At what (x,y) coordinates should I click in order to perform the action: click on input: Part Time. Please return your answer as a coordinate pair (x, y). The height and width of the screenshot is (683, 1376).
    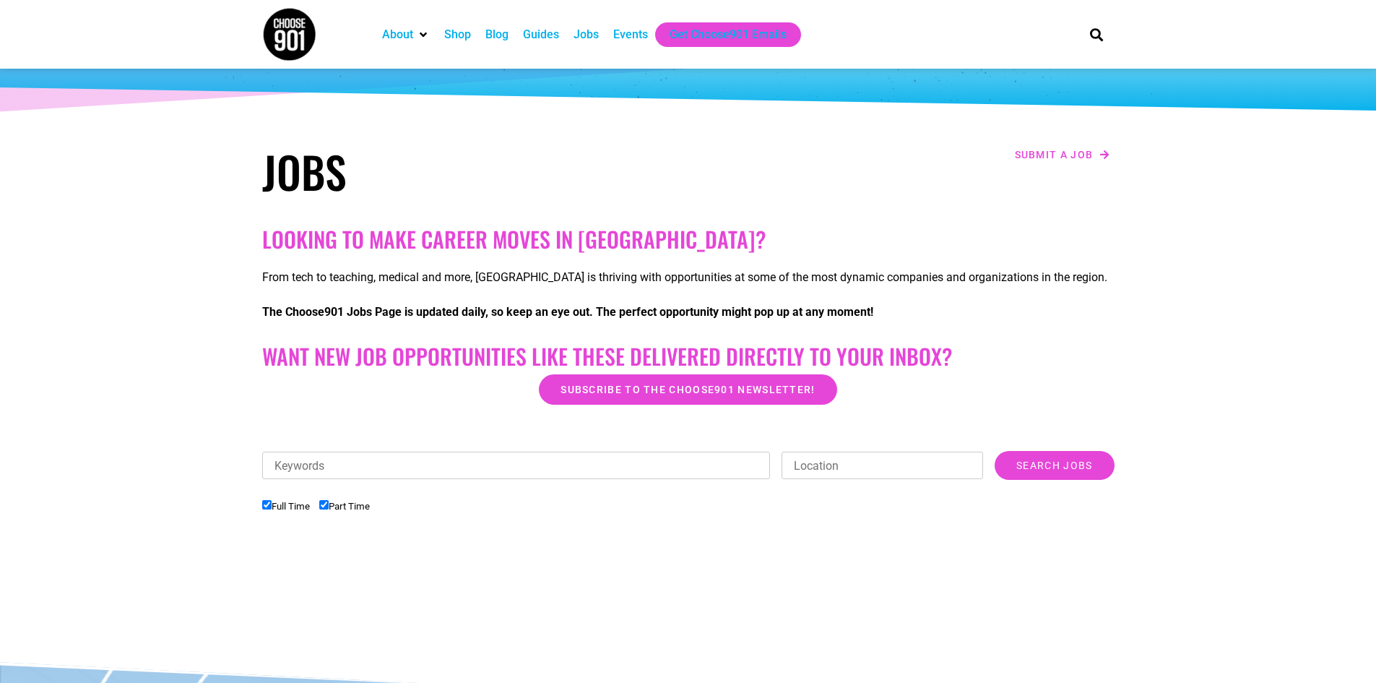
    Looking at the image, I should click on (324, 504).